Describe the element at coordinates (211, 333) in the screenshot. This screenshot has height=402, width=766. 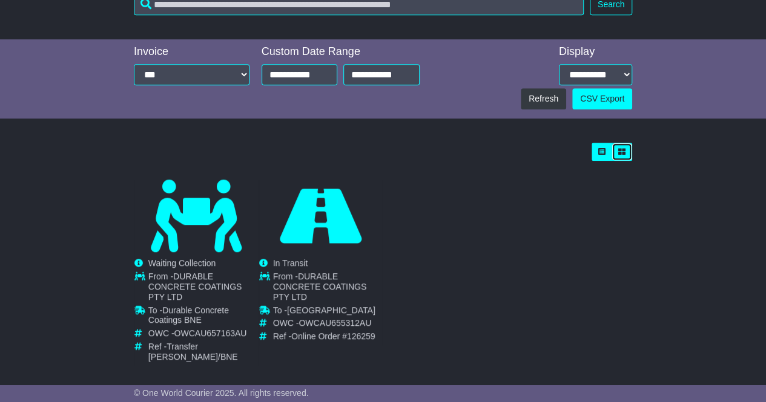
I see `span: OWCAU657163AU` at that location.